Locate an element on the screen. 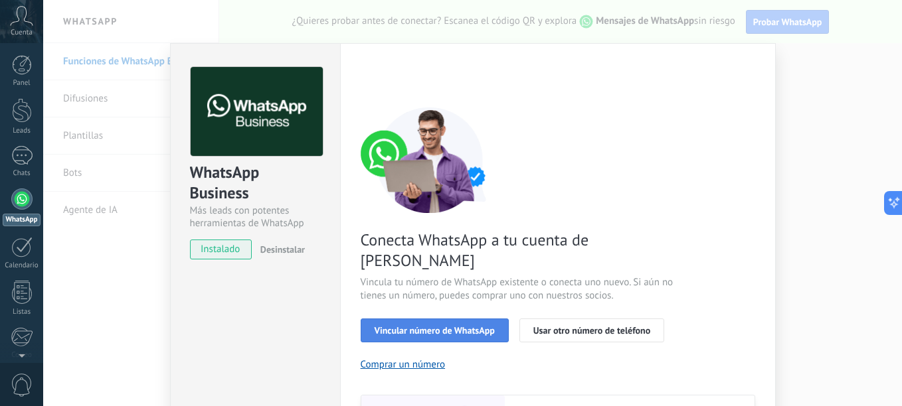  button: Desinstalar is located at coordinates (280, 250).